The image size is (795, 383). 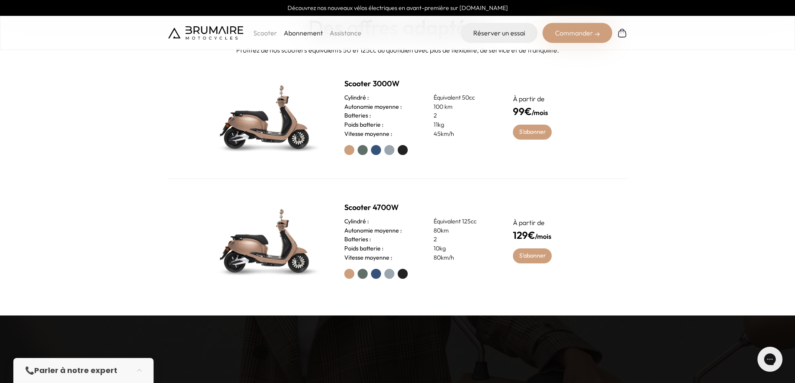 I want to click on h2: Scooter 3000W, so click(x=418, y=84).